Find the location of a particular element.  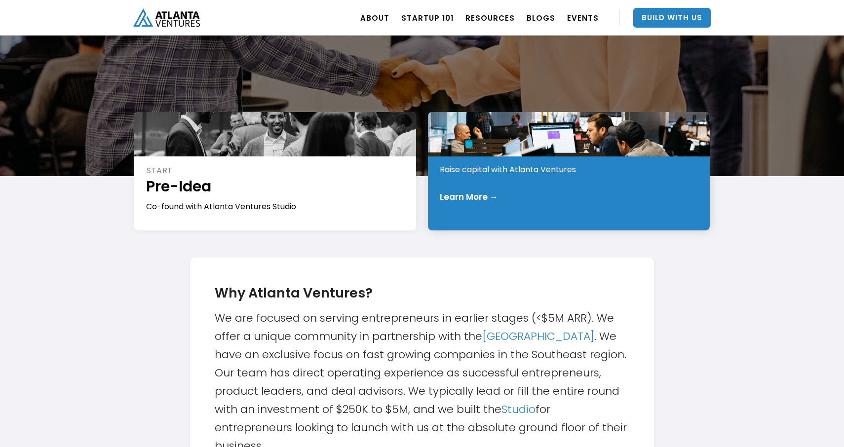

a: STARTPre-IdeaCo-found with Atlanta Ventures Studio is located at coordinates (275, 171).